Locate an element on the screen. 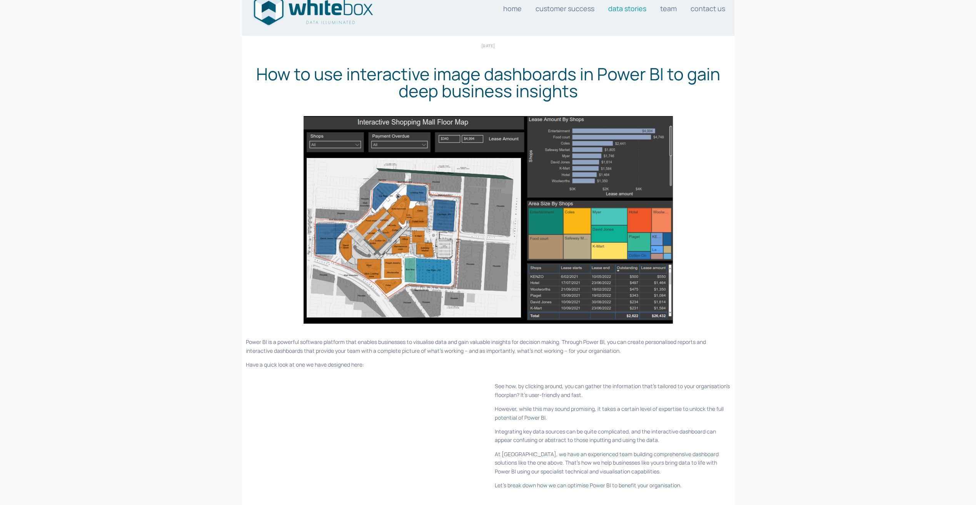 The height and width of the screenshot is (505, 976). p: Power BI is a powerful software platform that enables businesses to visualise data and gain valua... is located at coordinates (488, 347).